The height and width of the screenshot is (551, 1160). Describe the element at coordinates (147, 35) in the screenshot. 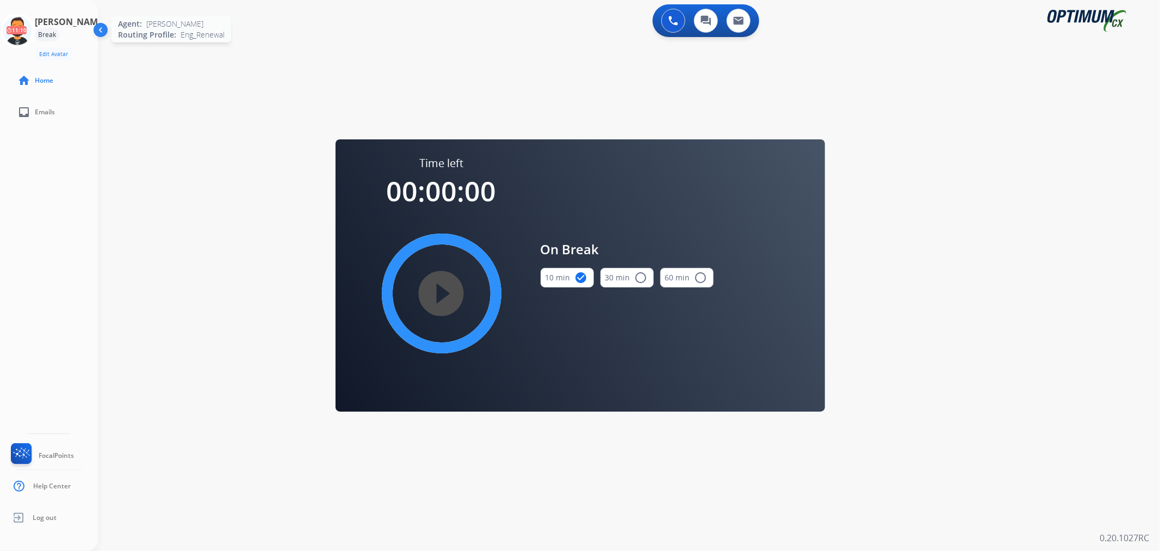

I see `span: Routing Profile:` at that location.